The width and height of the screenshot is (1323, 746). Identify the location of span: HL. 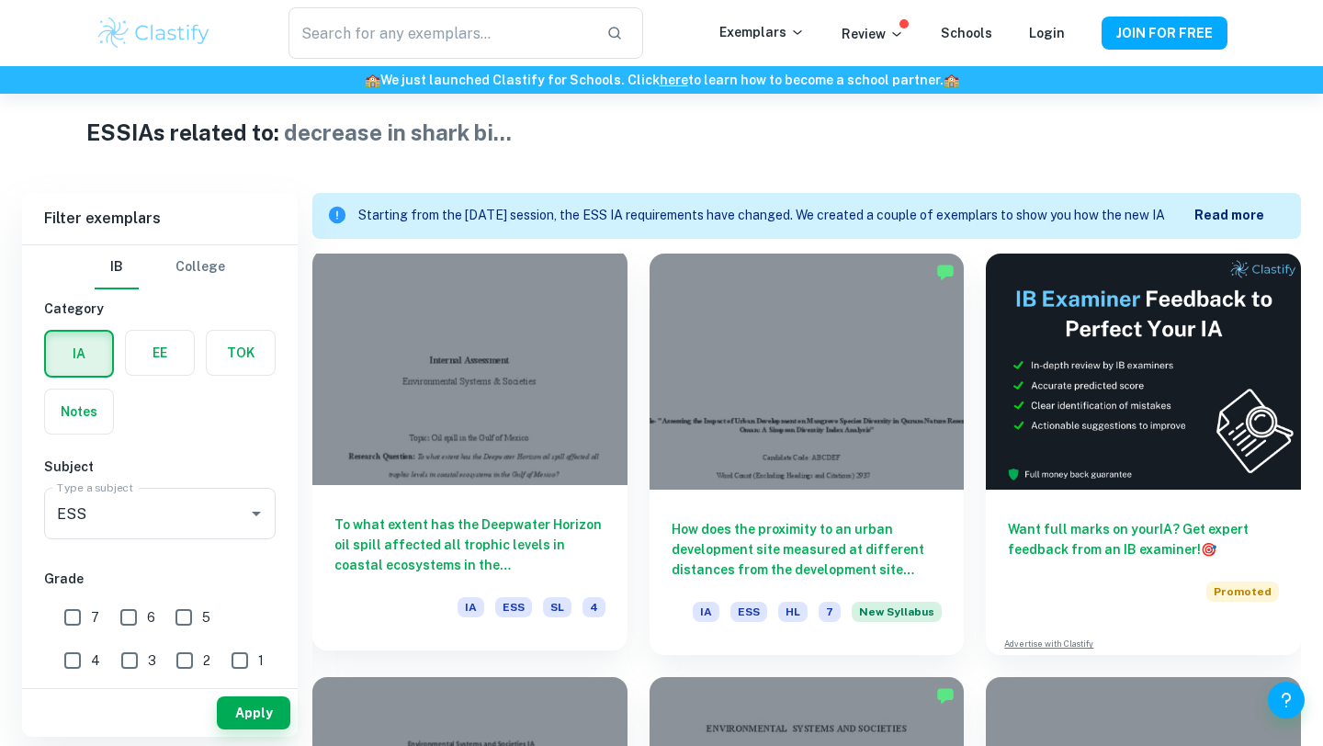
(793, 612).